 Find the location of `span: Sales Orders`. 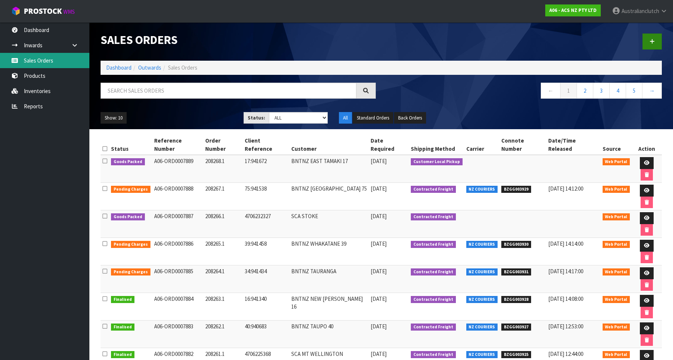

span: Sales Orders is located at coordinates (183, 67).